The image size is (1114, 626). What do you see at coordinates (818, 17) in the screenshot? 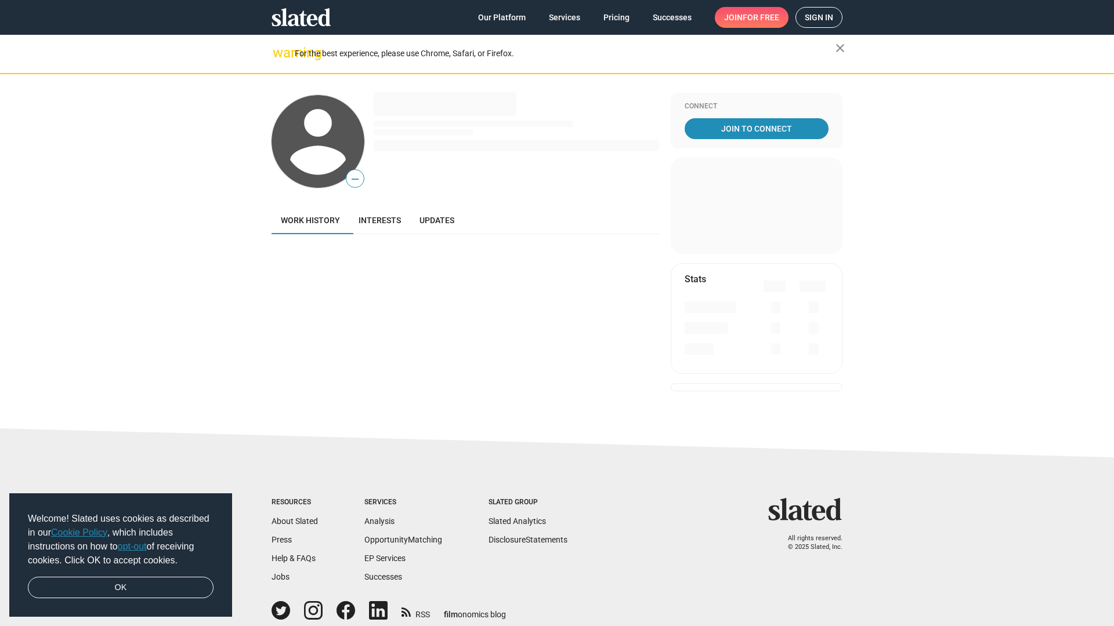
I see `span: Sign in` at bounding box center [818, 17].